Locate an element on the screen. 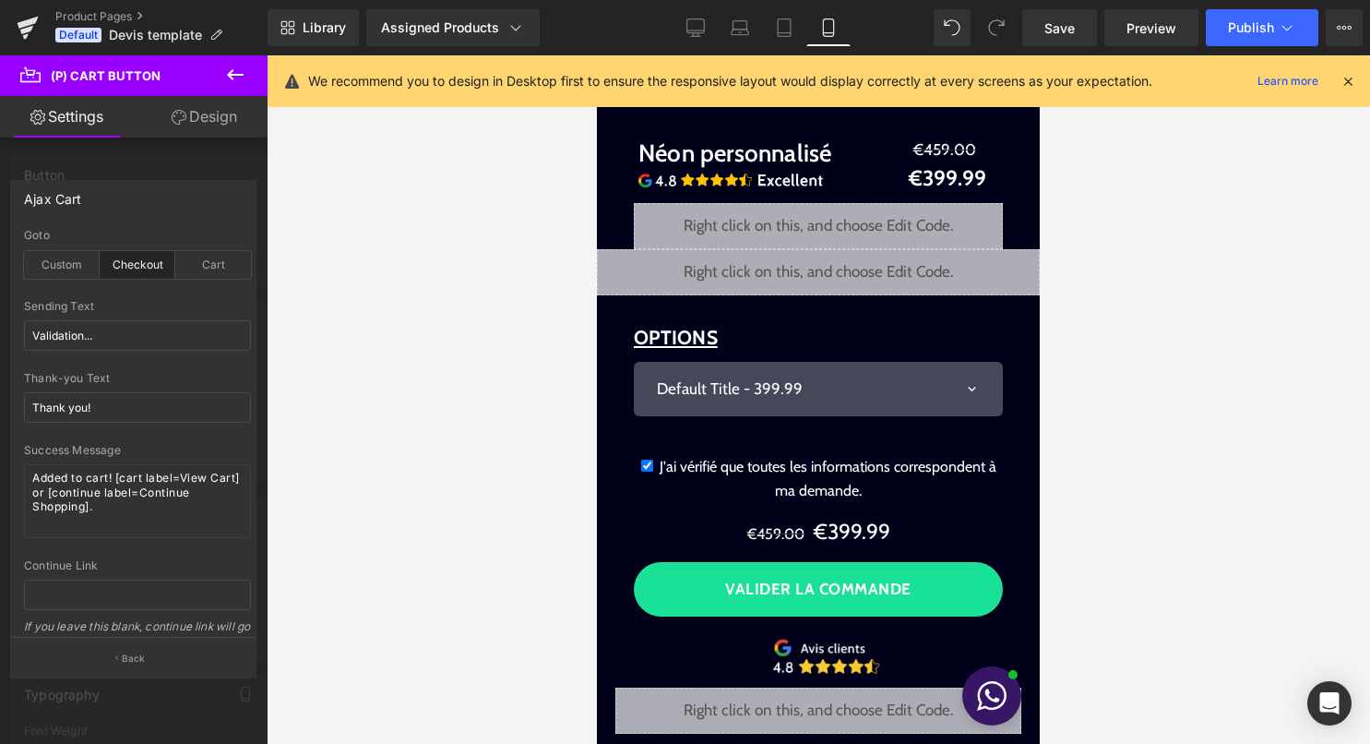  div: Domaine is located at coordinates (119, 114).